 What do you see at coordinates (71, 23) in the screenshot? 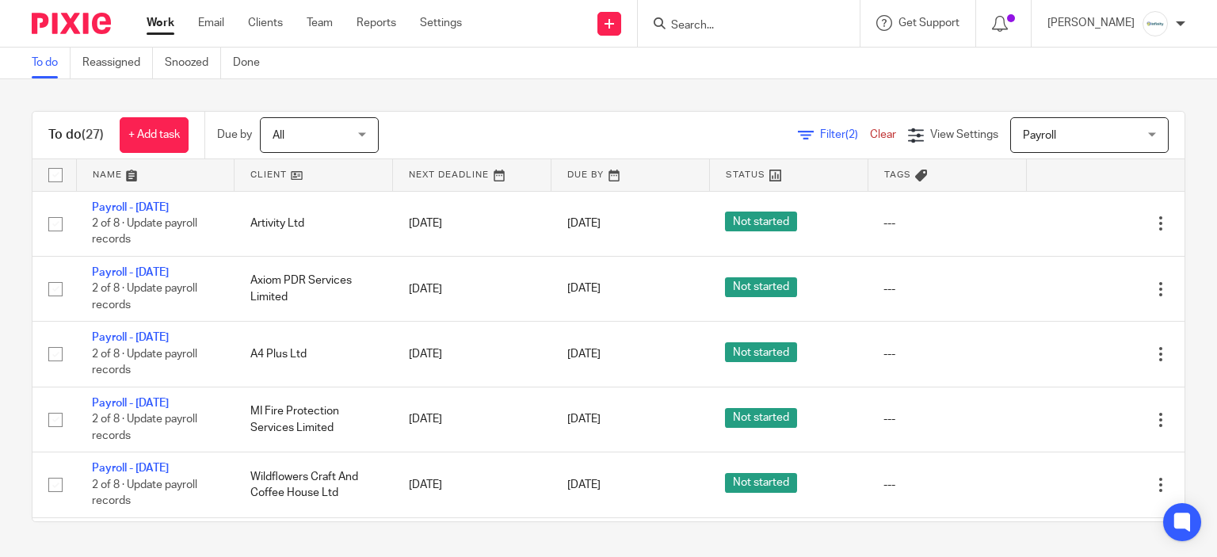
I see `img: Pixie` at bounding box center [71, 23].